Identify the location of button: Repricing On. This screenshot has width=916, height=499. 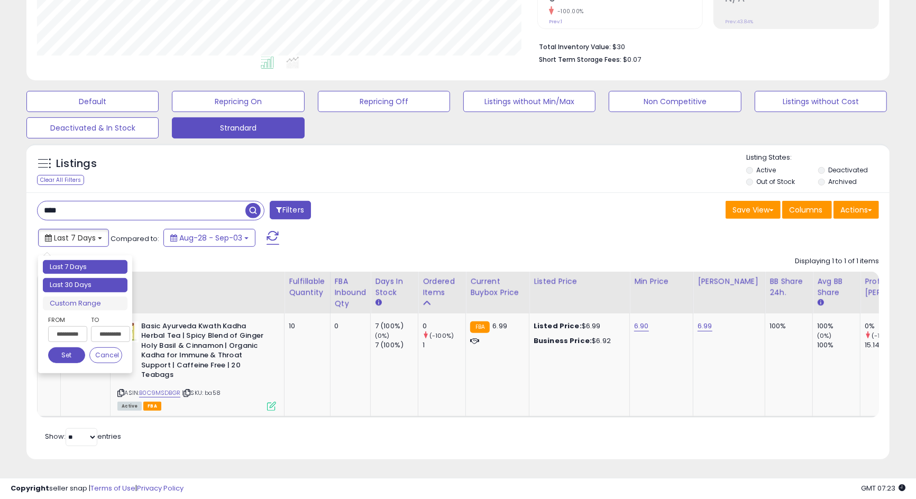
(238, 102).